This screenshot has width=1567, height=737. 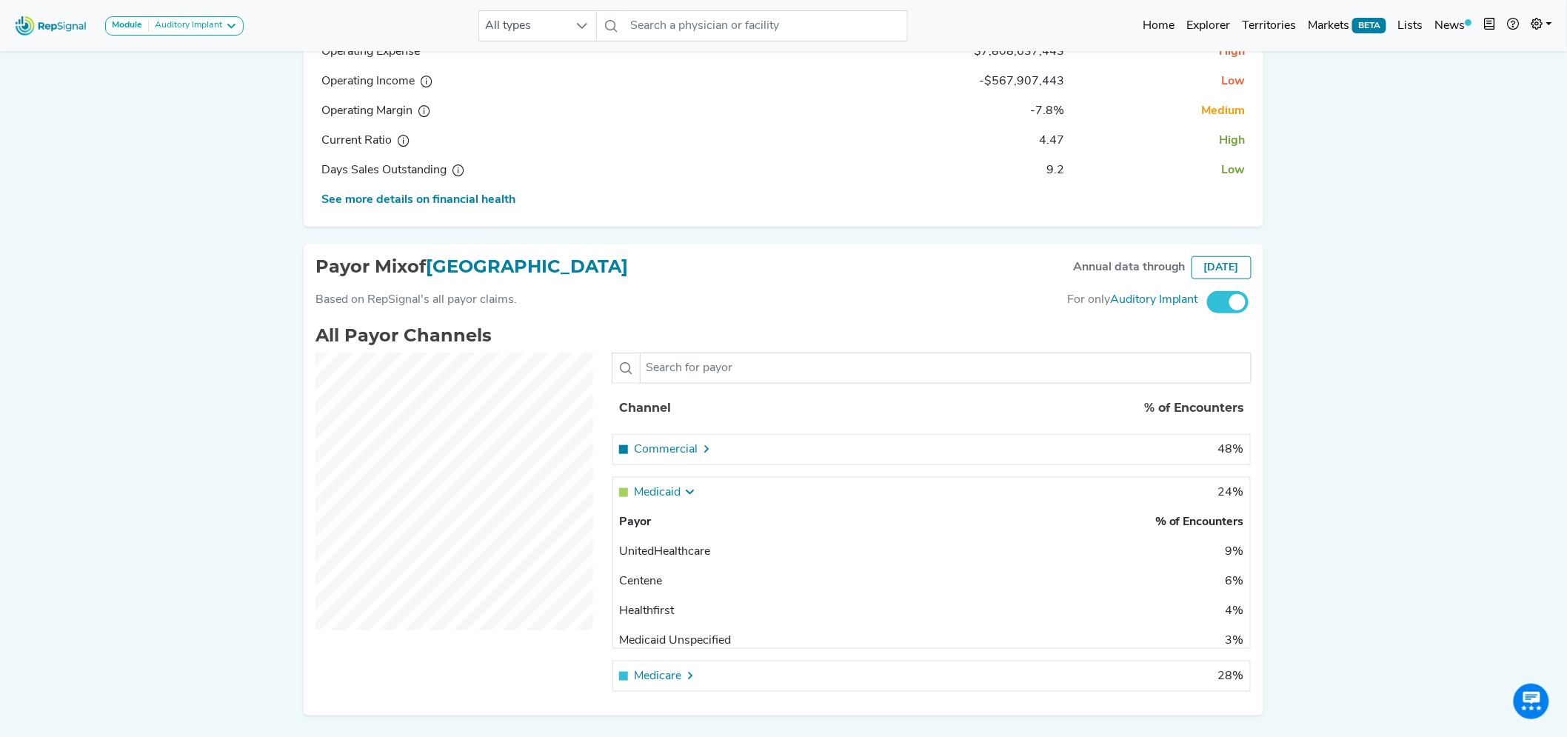 What do you see at coordinates (174, 26) in the screenshot?
I see `button: ModuleAuditory Implant` at bounding box center [174, 26].